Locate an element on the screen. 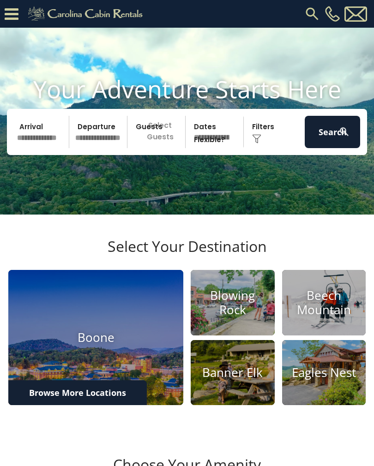 This screenshot has width=374, height=466. p: Select Guests is located at coordinates (157, 132).